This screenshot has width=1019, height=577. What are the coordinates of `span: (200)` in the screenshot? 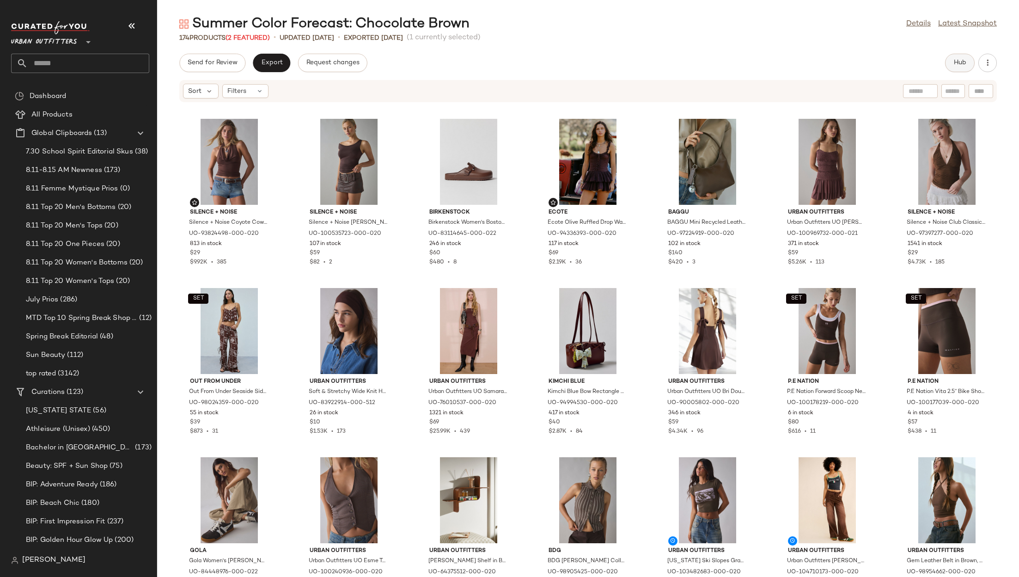 It's located at (123, 540).